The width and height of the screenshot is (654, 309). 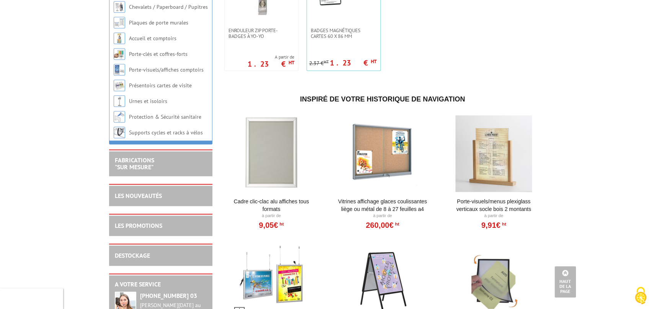 What do you see at coordinates (119, 101) in the screenshot?
I see `img: Urnes et isoloirs` at bounding box center [119, 101].